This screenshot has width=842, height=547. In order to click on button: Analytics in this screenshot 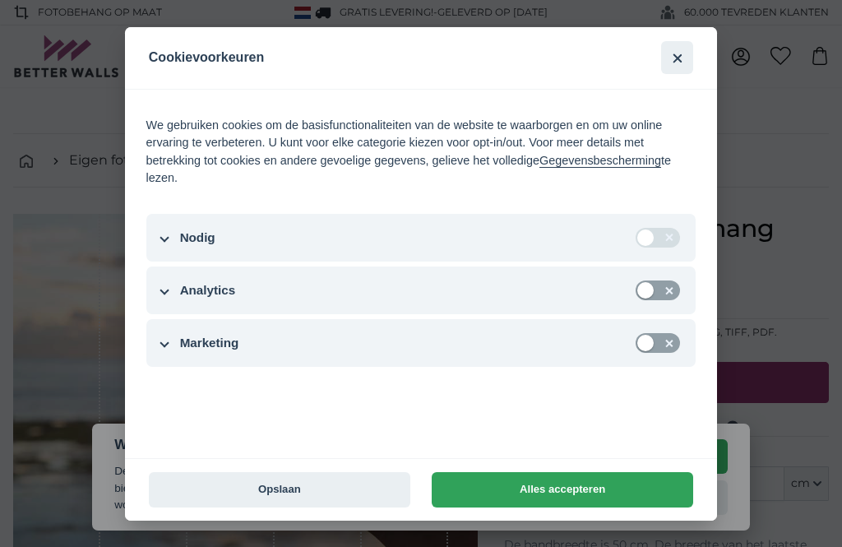, I will do `click(421, 290)`.